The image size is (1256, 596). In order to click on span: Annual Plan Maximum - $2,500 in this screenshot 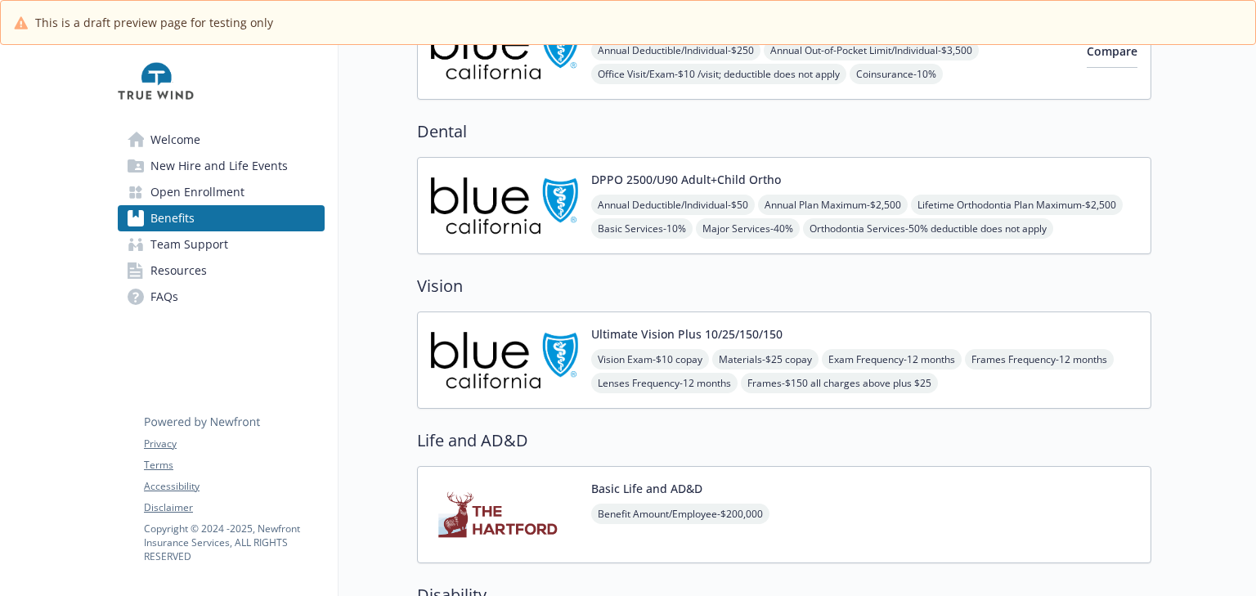, I will do `click(833, 205)`.